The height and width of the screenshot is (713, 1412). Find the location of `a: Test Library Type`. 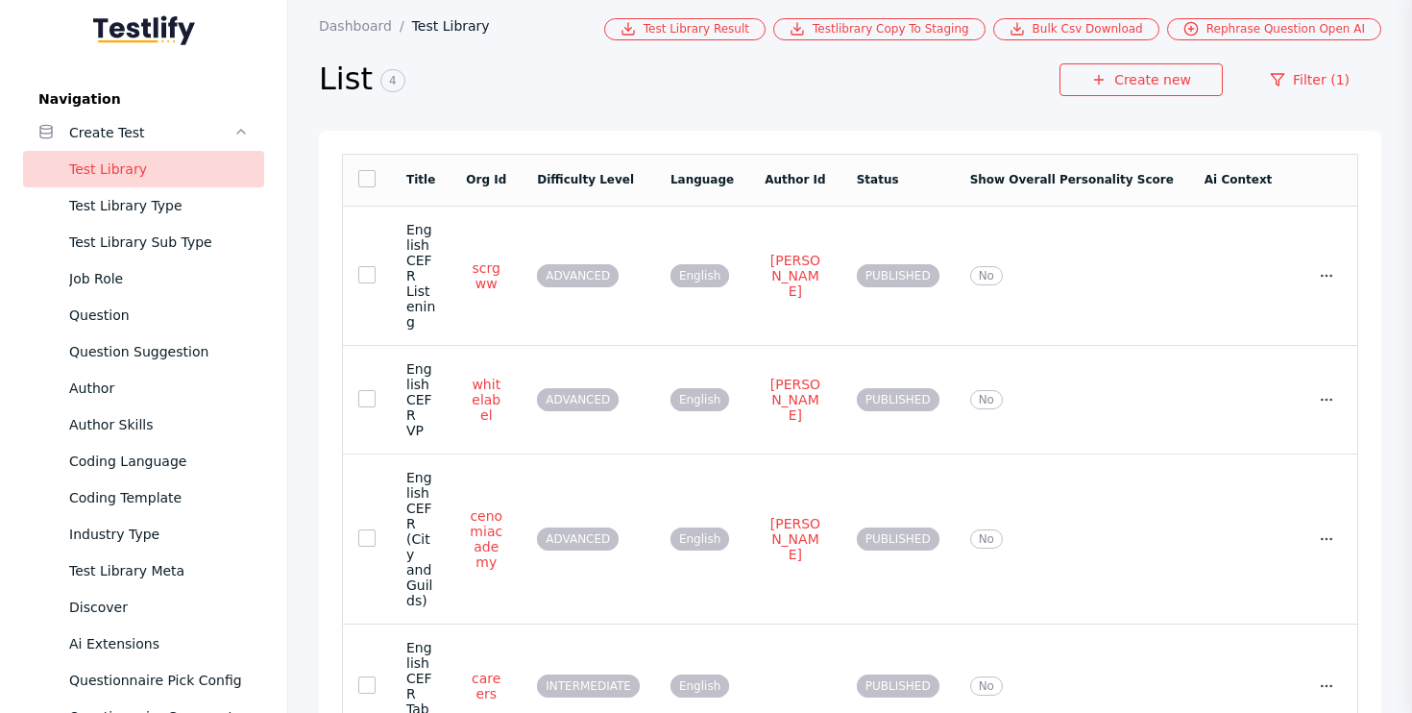

a: Test Library Type is located at coordinates (143, 206).